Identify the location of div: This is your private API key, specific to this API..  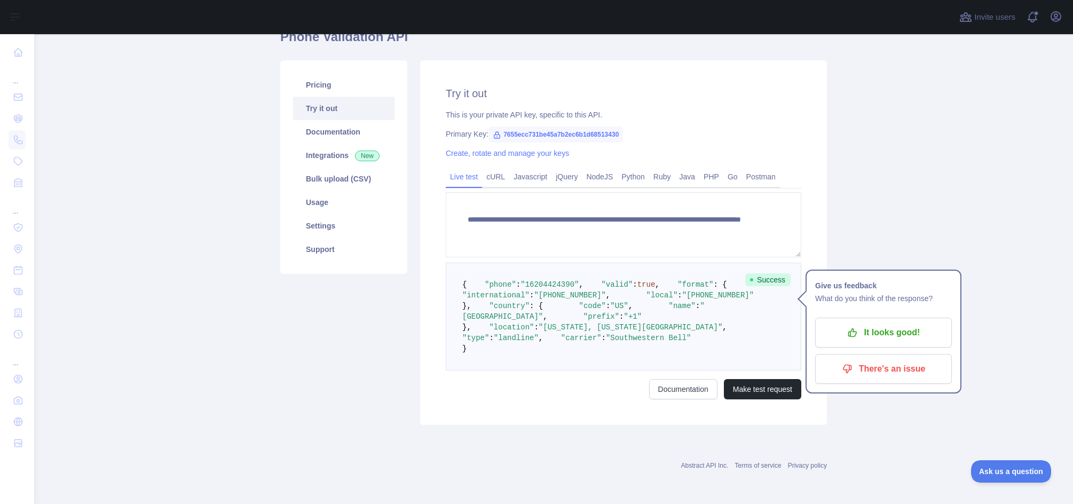
(623, 115).